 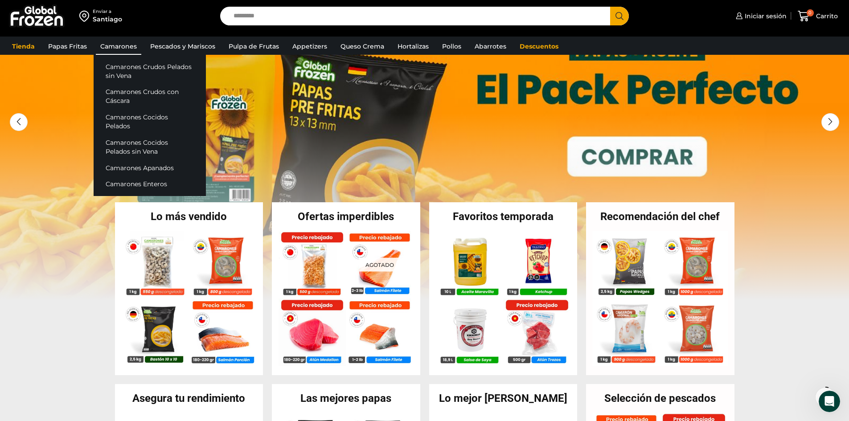 I want to click on a: Pescados y Mariscos, so click(x=183, y=46).